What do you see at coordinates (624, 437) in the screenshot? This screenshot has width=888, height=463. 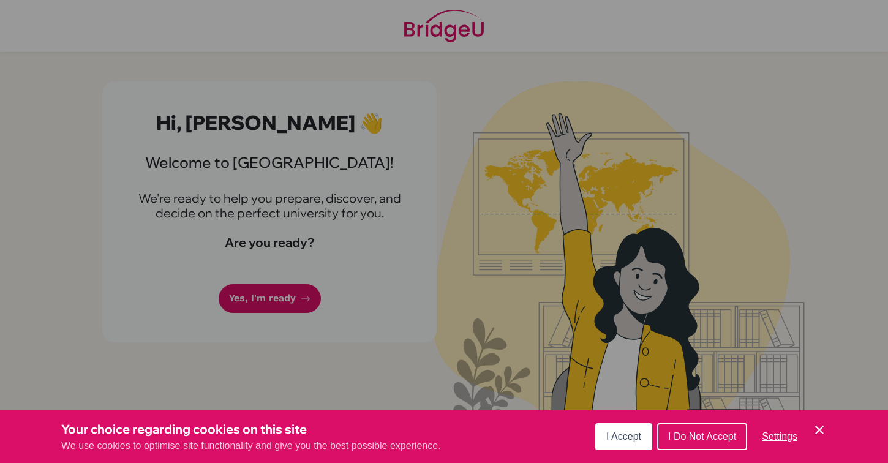 I see `button: I Accept` at bounding box center [624, 437].